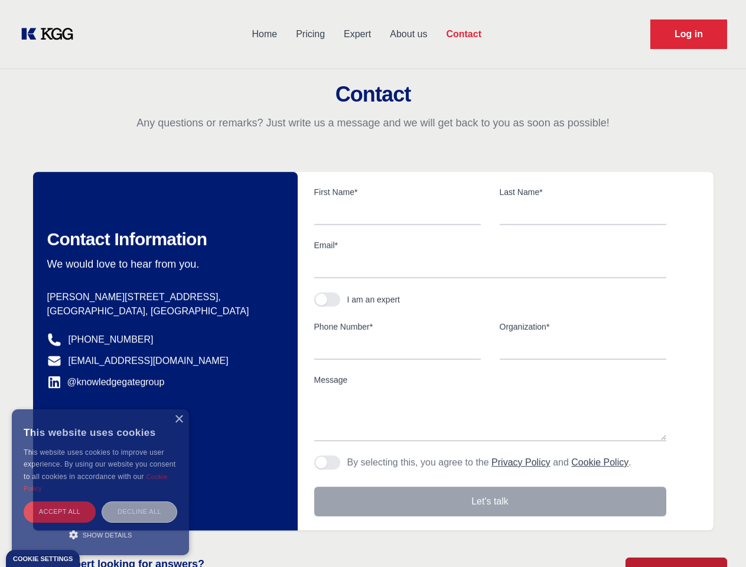  Describe the element at coordinates (178, 420) in the screenshot. I see `div: Close` at that location.